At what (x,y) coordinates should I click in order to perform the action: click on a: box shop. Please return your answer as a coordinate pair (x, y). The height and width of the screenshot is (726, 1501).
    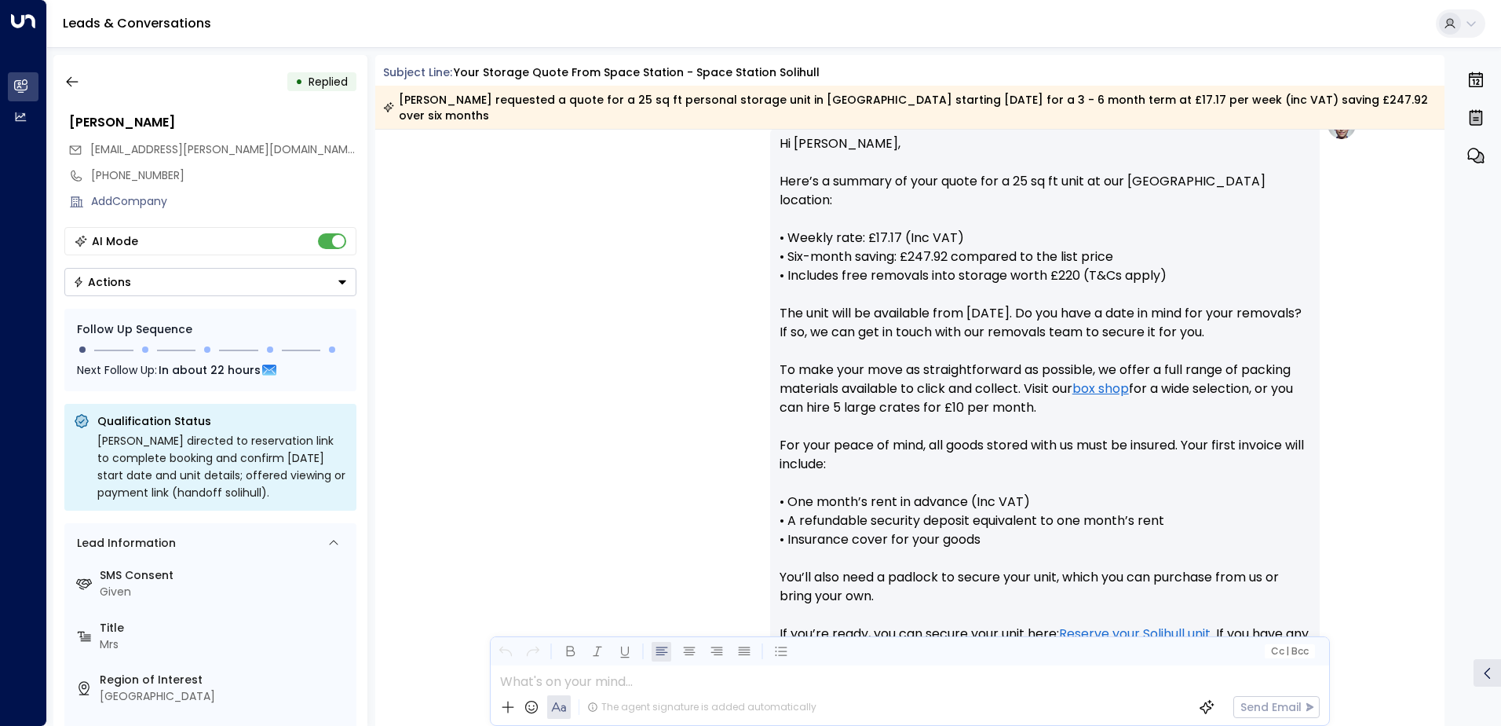
    Looking at the image, I should click on (1101, 389).